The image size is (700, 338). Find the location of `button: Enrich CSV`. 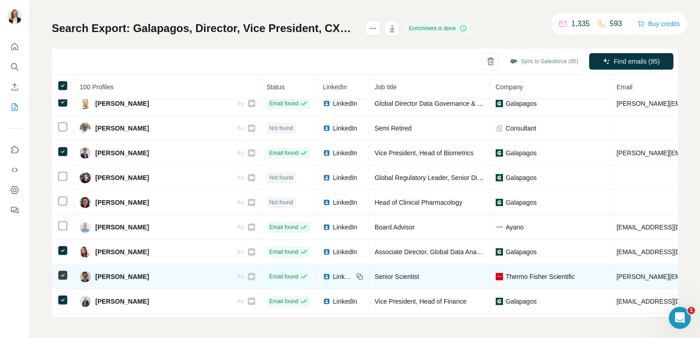

button: Enrich CSV is located at coordinates (15, 87).